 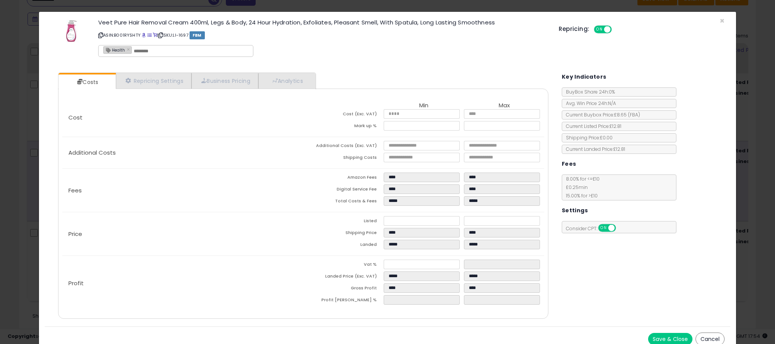 I want to click on p: Profit, so click(x=183, y=284).